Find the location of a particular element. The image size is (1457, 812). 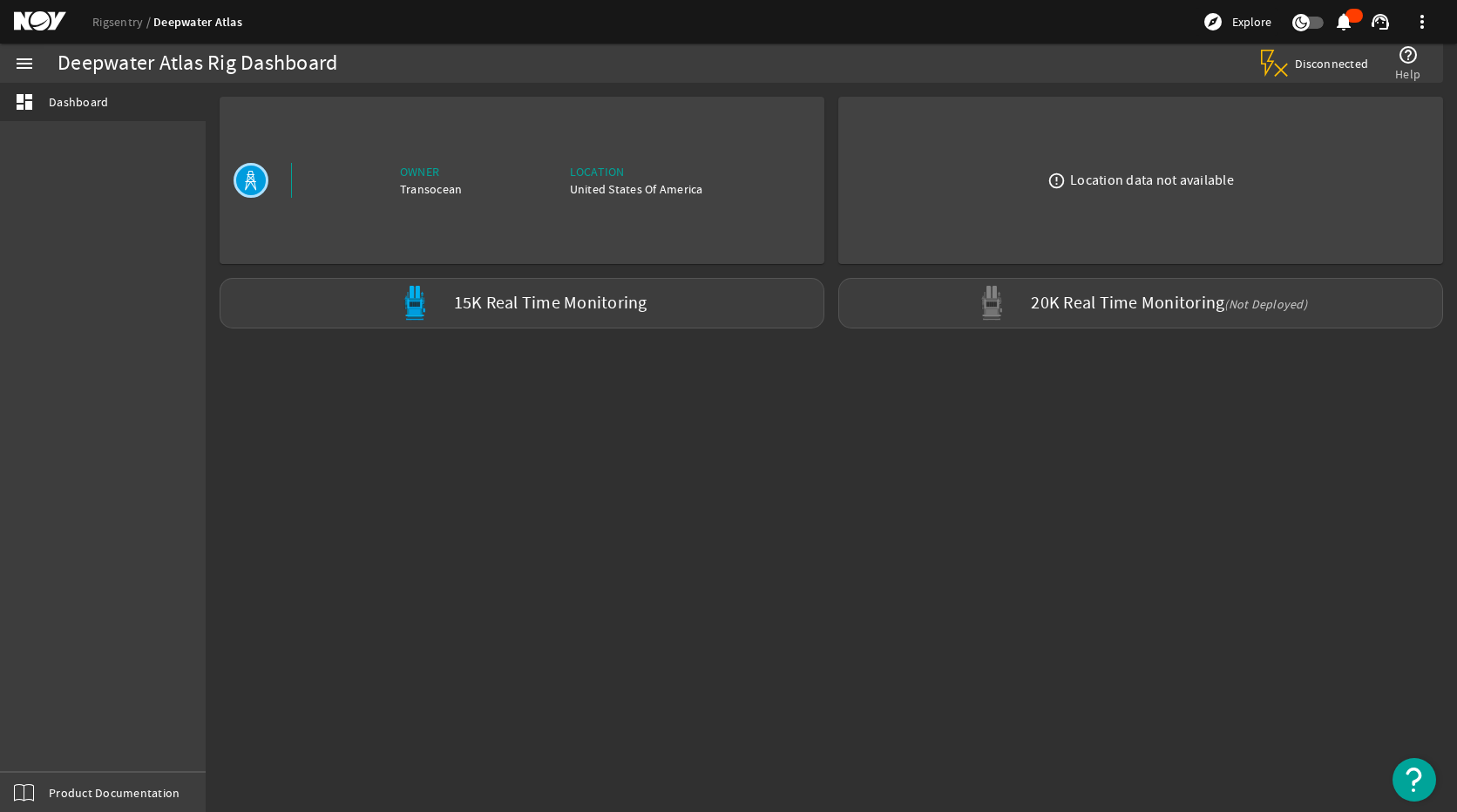

span: (Not Deployed) is located at coordinates (1265, 304).